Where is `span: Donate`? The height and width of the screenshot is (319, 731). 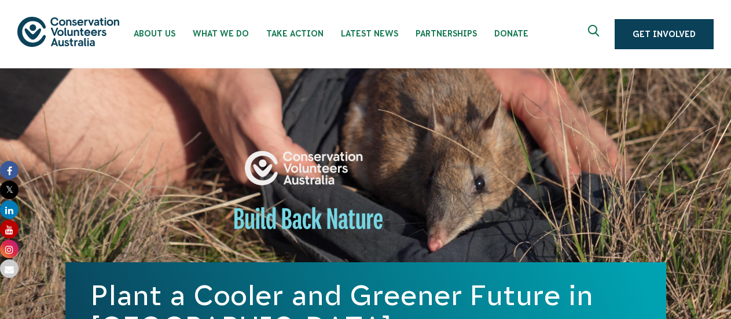
span: Donate is located at coordinates (511, 34).